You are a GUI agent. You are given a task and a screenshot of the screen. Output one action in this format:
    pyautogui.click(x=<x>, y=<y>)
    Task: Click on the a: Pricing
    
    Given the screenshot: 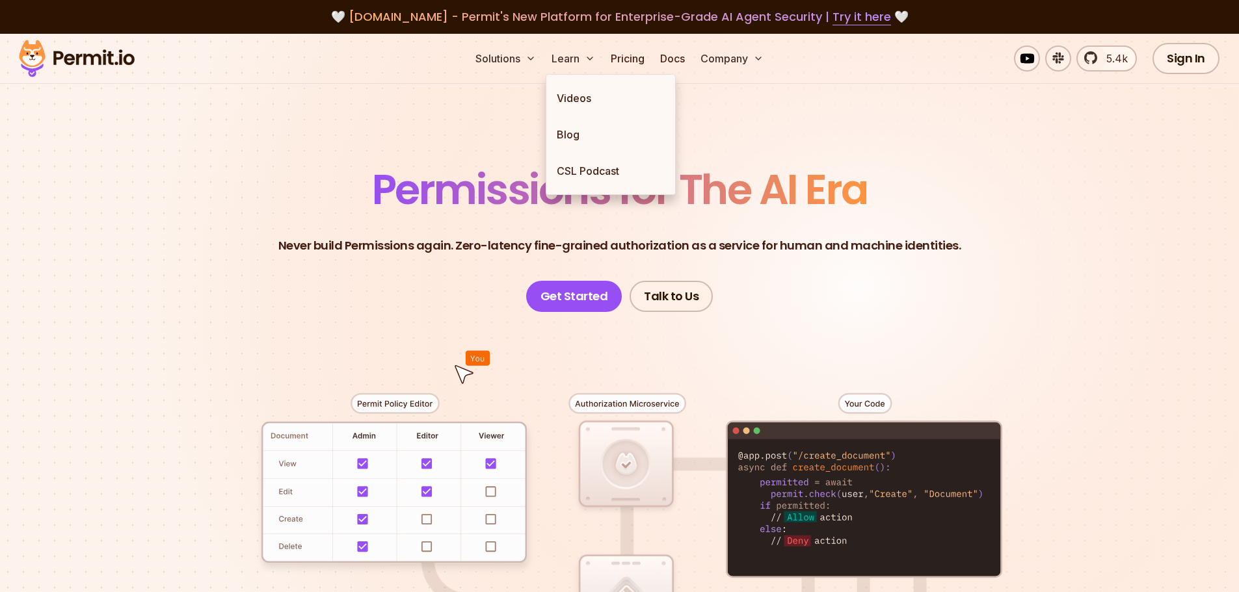 What is the action you would take?
    pyautogui.click(x=627, y=59)
    